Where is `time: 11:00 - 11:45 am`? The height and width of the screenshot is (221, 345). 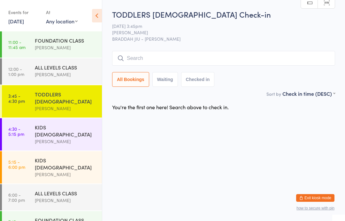 time: 11:00 - 11:45 am is located at coordinates (17, 44).